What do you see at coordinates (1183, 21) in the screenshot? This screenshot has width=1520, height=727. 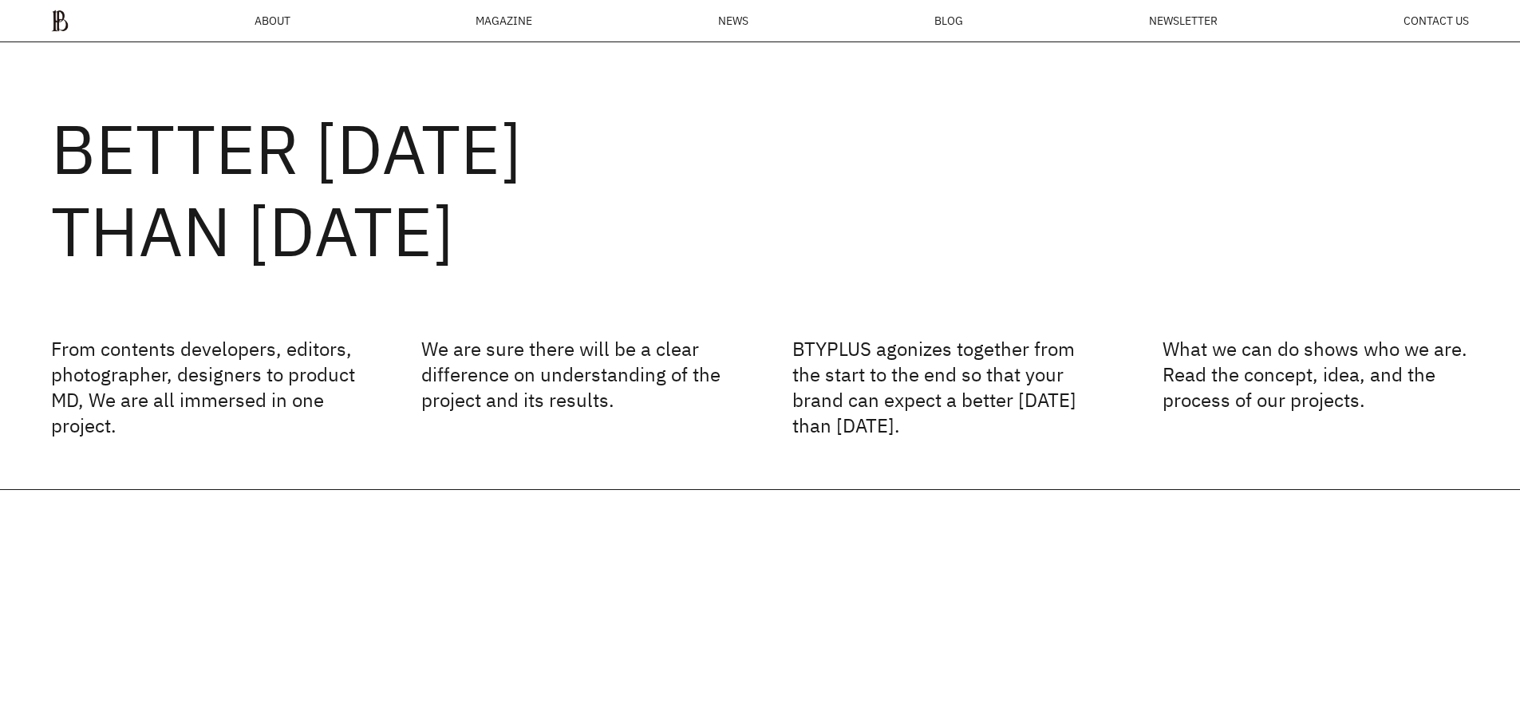 I see `a: NEWSLETTER` at bounding box center [1183, 21].